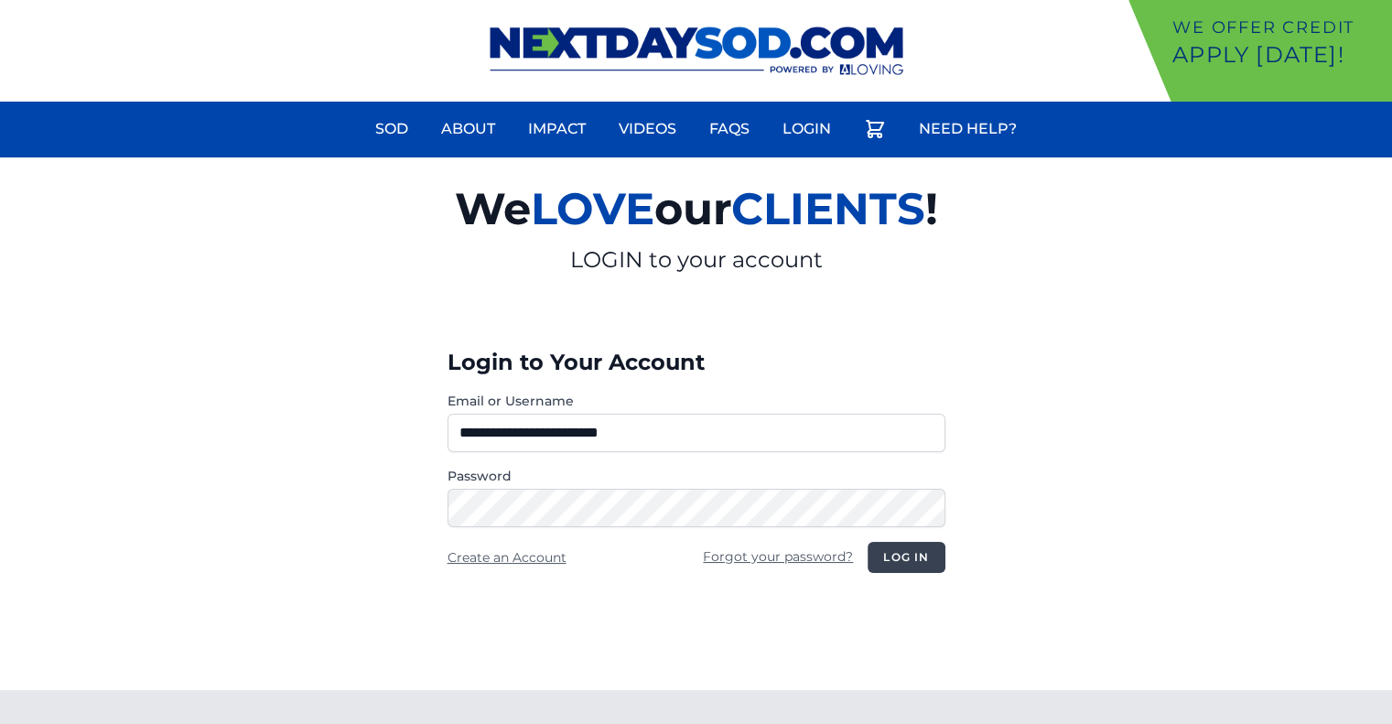 The height and width of the screenshot is (724, 1392). What do you see at coordinates (806, 129) in the screenshot?
I see `a: Login` at bounding box center [806, 129].